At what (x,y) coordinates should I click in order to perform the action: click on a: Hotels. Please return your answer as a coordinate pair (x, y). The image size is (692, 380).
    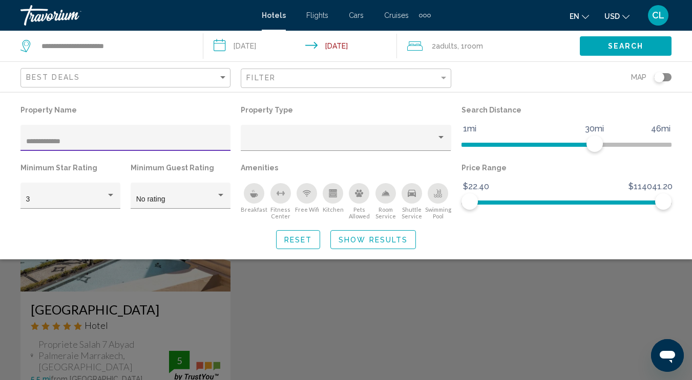
    Looking at the image, I should click on (273, 15).